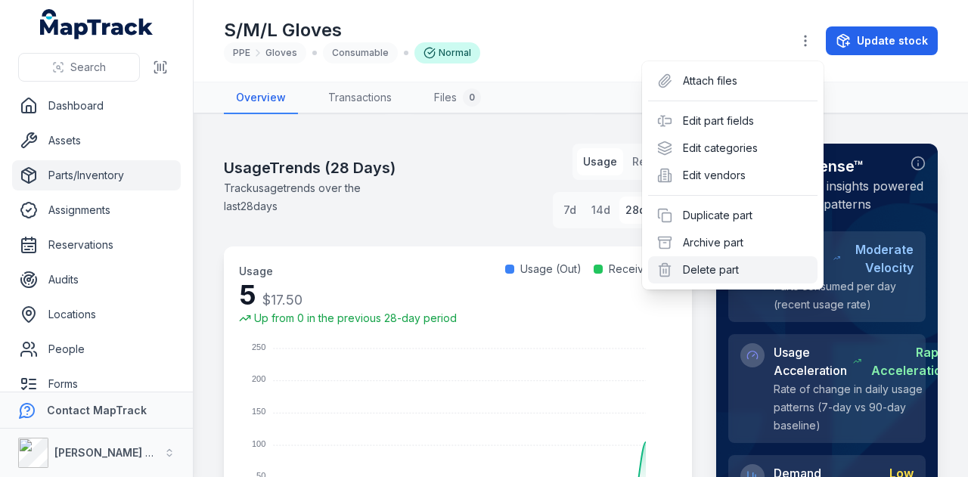 The image size is (968, 477). Describe the element at coordinates (732, 175) in the screenshot. I see `div: Edit vendors` at that location.